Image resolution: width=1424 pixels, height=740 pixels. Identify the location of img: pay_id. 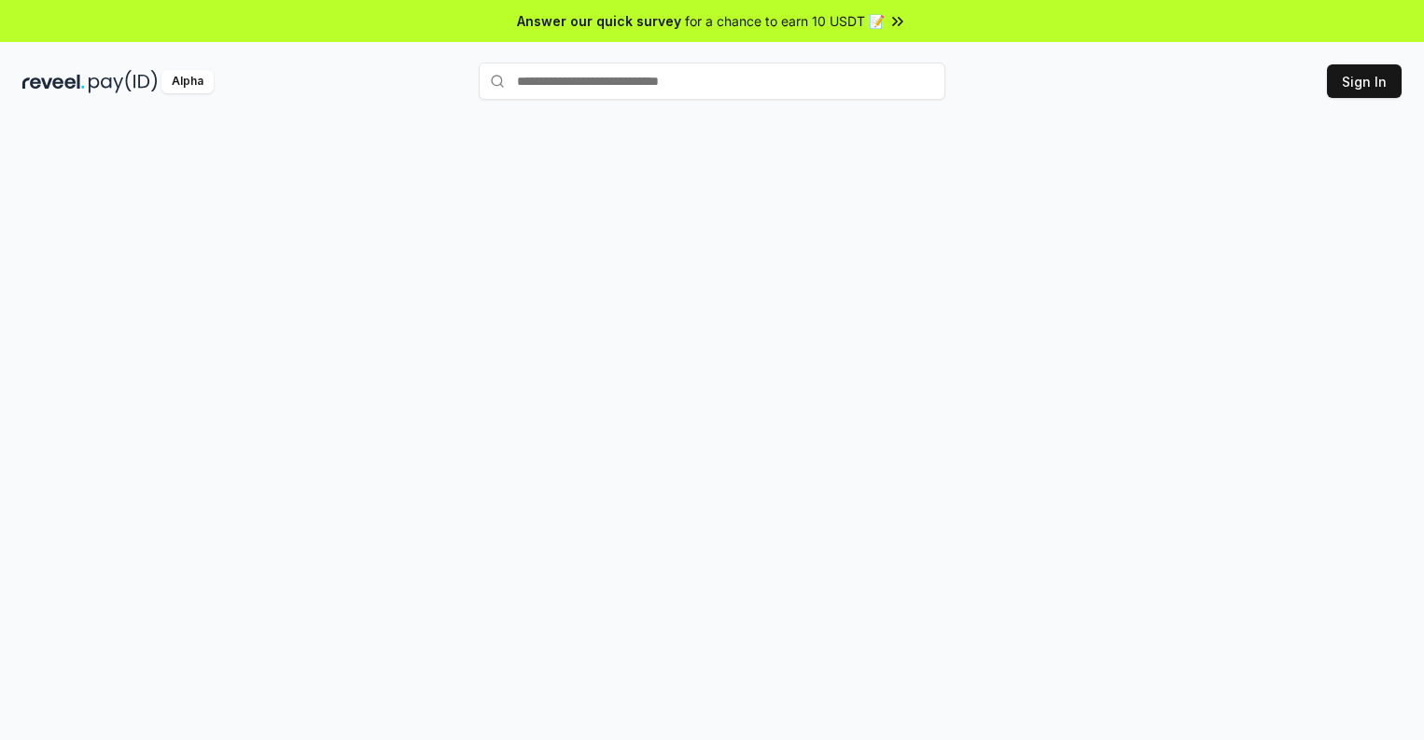
(123, 81).